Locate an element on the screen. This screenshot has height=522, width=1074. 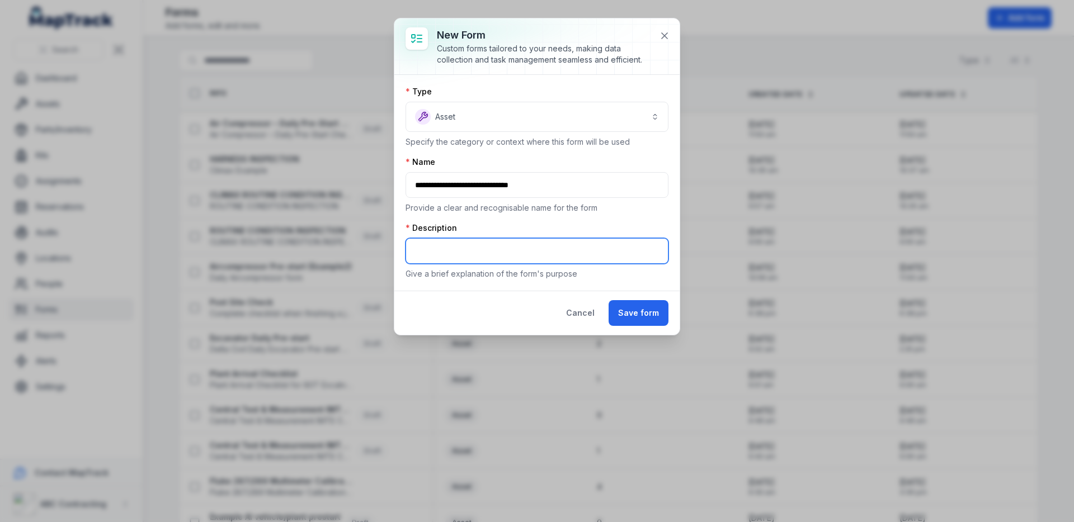
label: Type is located at coordinates (418, 92).